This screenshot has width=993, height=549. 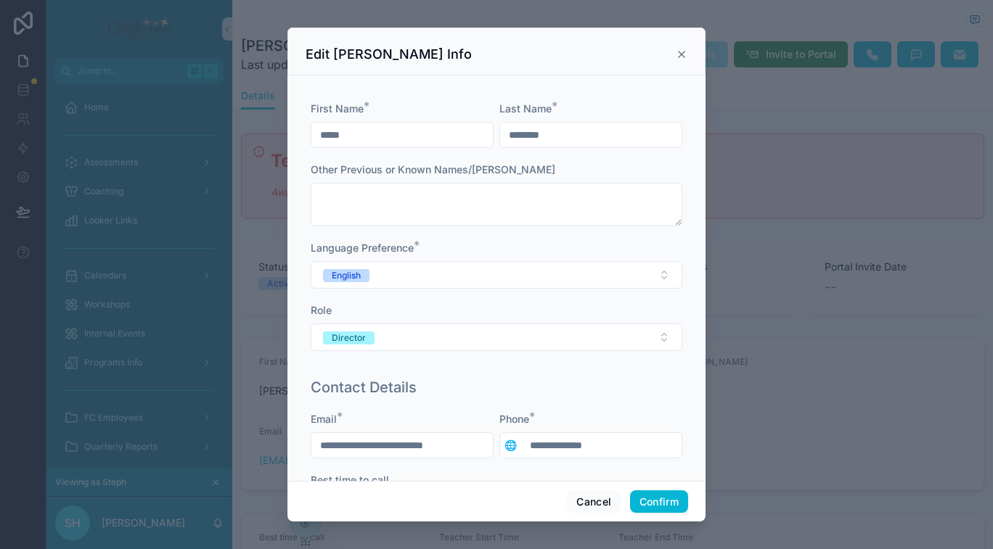 What do you see at coordinates (337, 108) in the screenshot?
I see `span: First Name` at bounding box center [337, 108].